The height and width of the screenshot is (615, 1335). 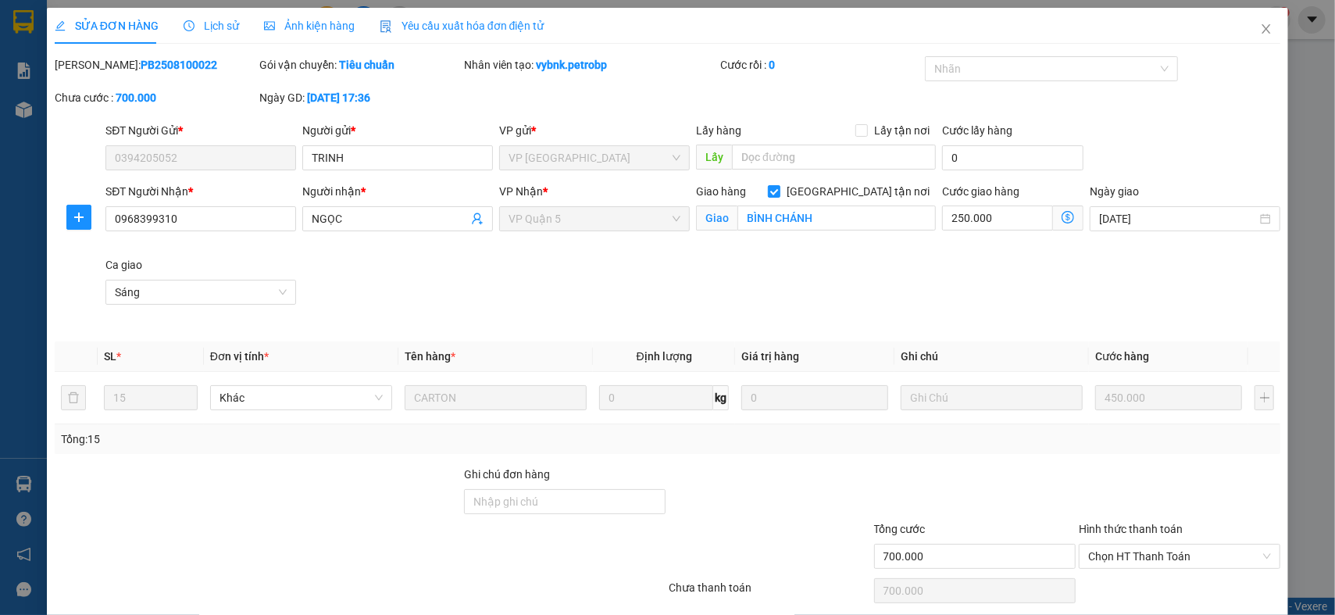 What do you see at coordinates (1068, 217) in the screenshot?
I see `span: dollar-circle` at bounding box center [1068, 217].